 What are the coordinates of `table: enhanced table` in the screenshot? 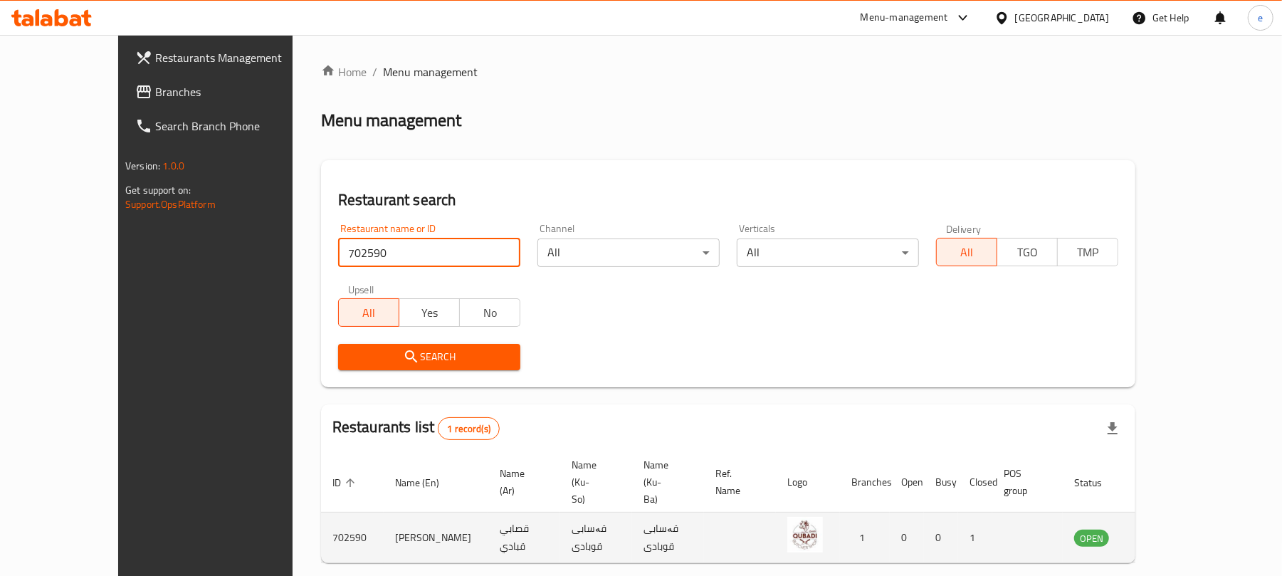 It's located at (754, 508).